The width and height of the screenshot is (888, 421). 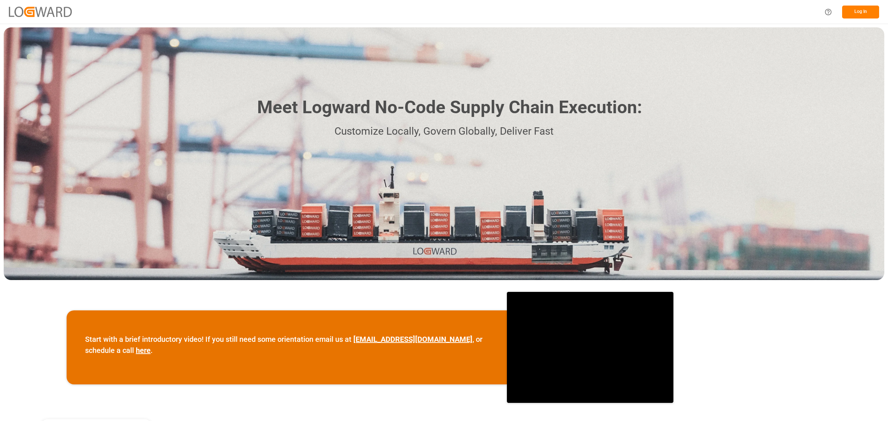 I want to click on button: Help Center, so click(x=828, y=12).